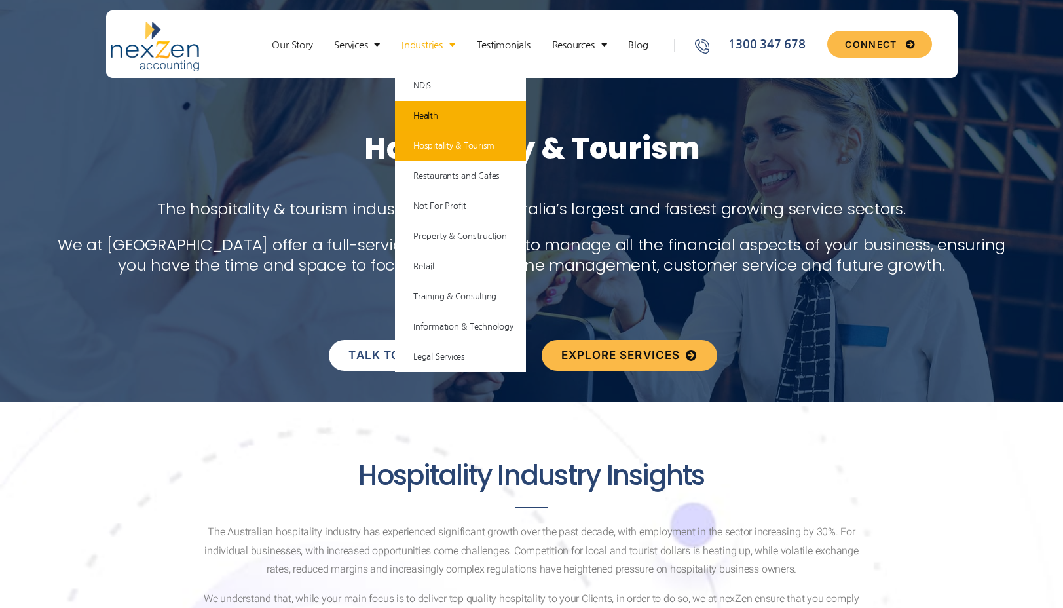  I want to click on a: Services, so click(357, 45).